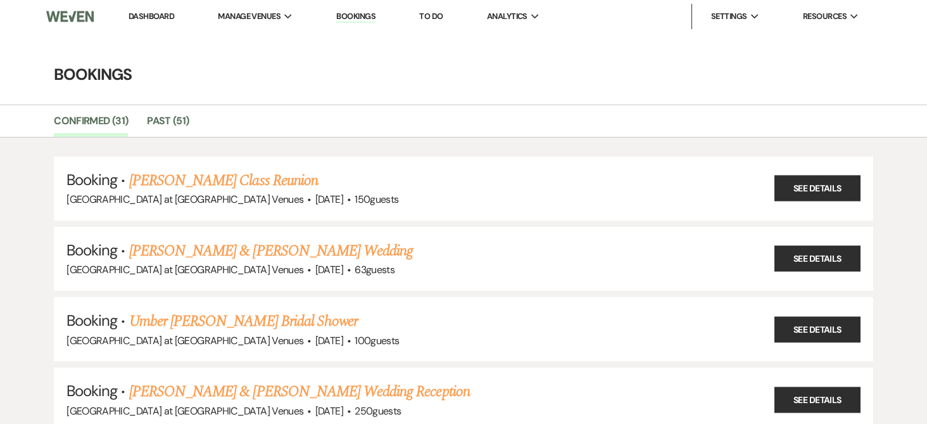  Describe the element at coordinates (376, 199) in the screenshot. I see `span: 150 guests` at that location.